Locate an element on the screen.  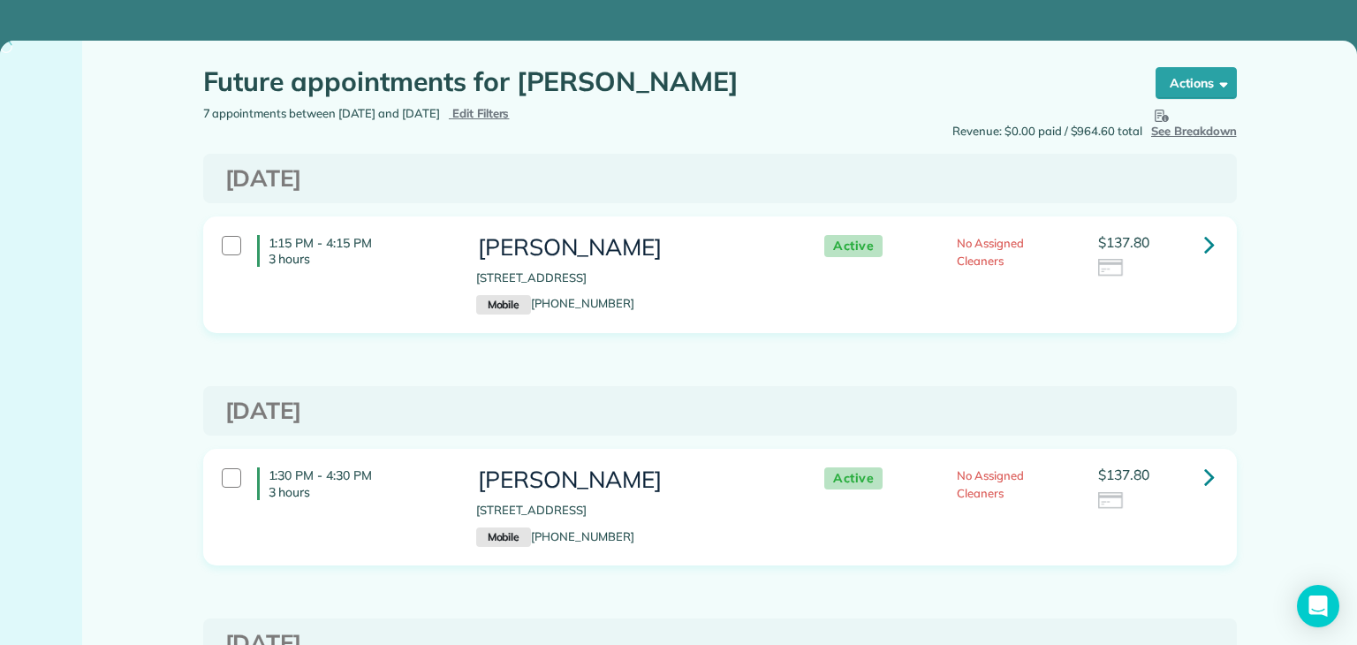
a: Edit Filters is located at coordinates (479, 113).